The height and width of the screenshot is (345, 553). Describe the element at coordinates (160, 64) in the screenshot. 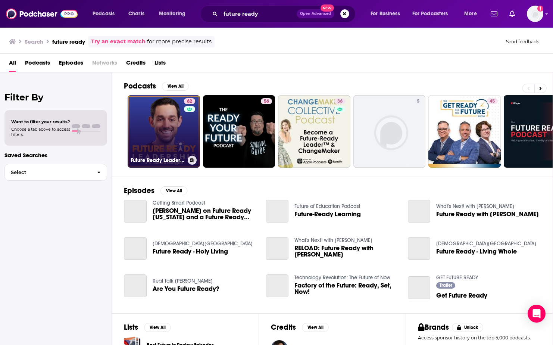

I see `span: Lists` at that location.